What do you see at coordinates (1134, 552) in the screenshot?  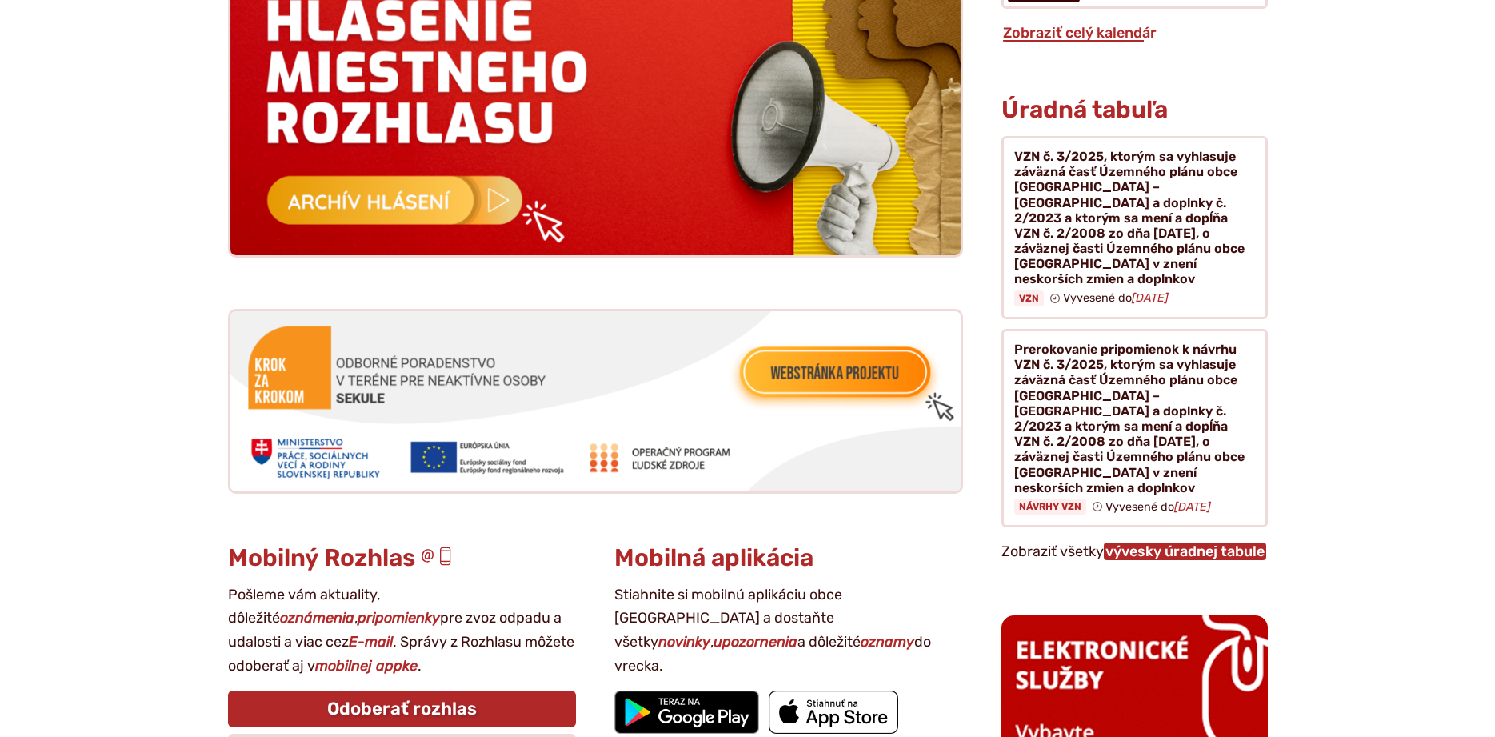 I see `p: Zobraziť všetky` at bounding box center [1134, 552].